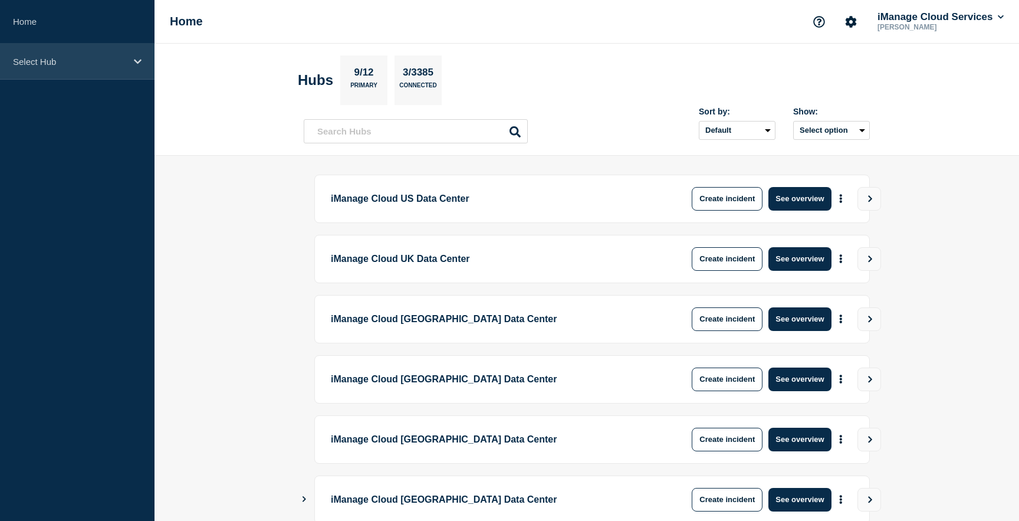  What do you see at coordinates (416, 131) in the screenshot?
I see `input: Search Hubs` at bounding box center [416, 131].